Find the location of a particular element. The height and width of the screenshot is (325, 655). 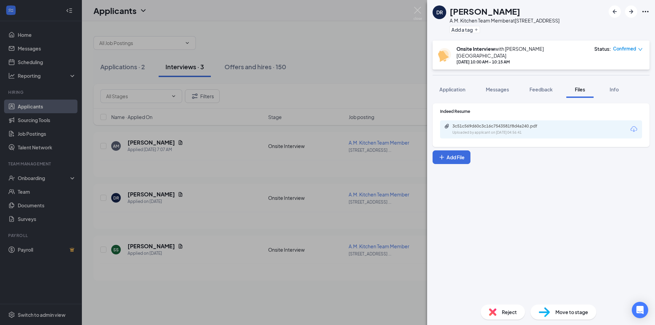

svg: Ellipses is located at coordinates (646, 12).